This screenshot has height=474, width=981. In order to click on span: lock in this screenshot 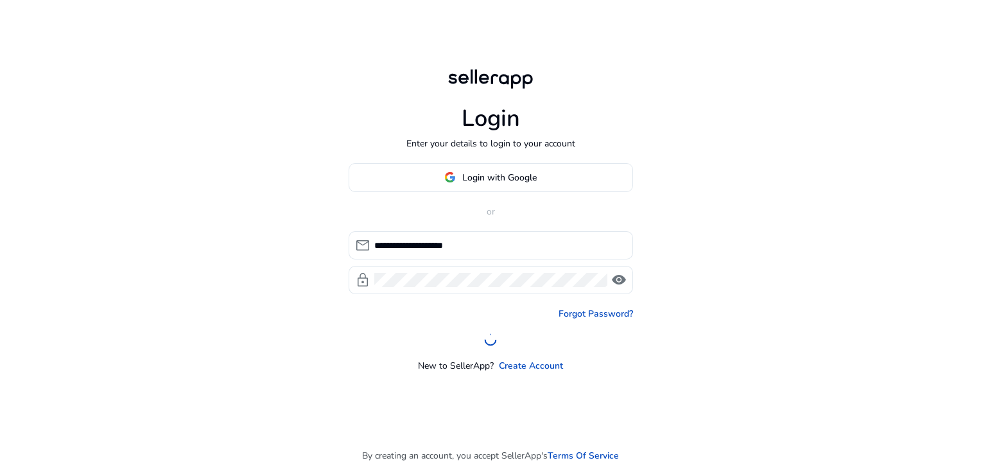, I will do `click(363, 280)`.